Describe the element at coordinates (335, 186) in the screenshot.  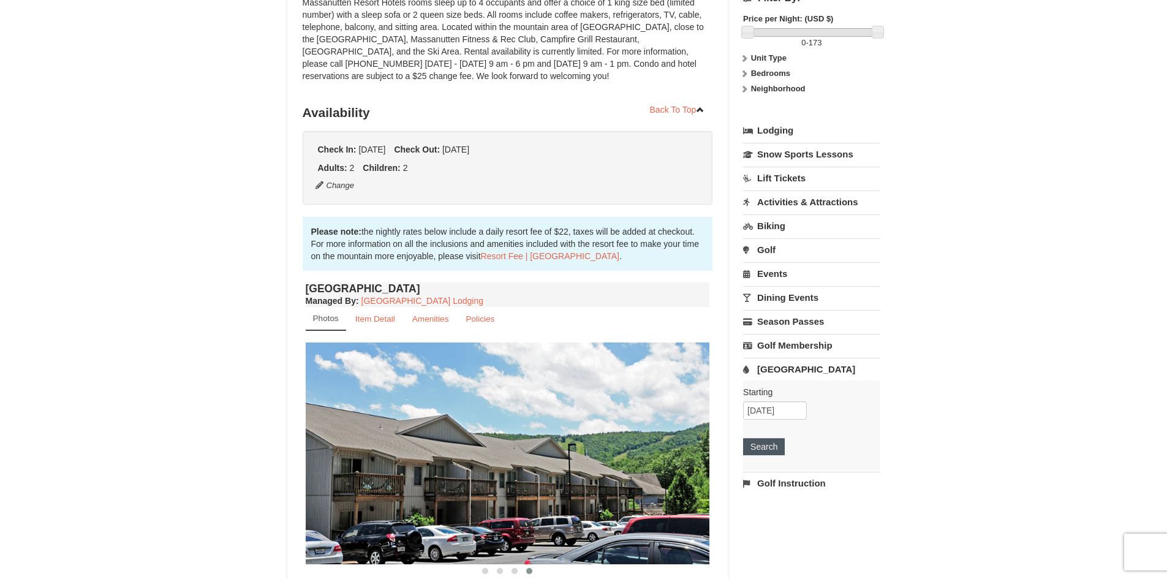
I see `button: Change` at that location.